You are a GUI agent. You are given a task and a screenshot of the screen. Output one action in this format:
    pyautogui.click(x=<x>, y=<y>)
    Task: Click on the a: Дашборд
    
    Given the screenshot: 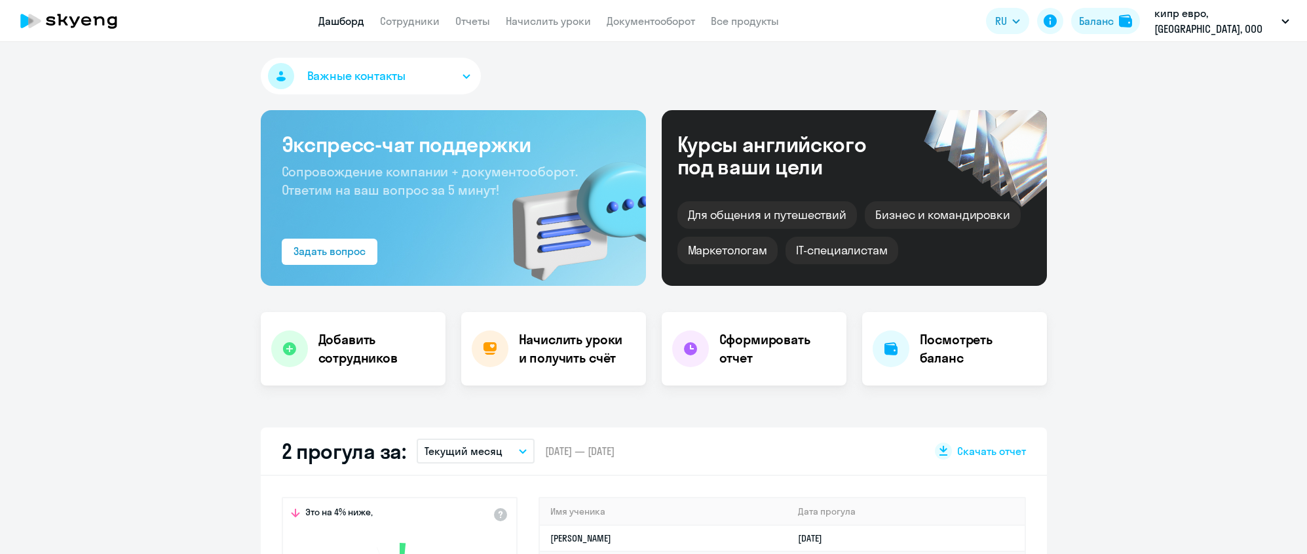 What is the action you would take?
    pyautogui.click(x=341, y=21)
    